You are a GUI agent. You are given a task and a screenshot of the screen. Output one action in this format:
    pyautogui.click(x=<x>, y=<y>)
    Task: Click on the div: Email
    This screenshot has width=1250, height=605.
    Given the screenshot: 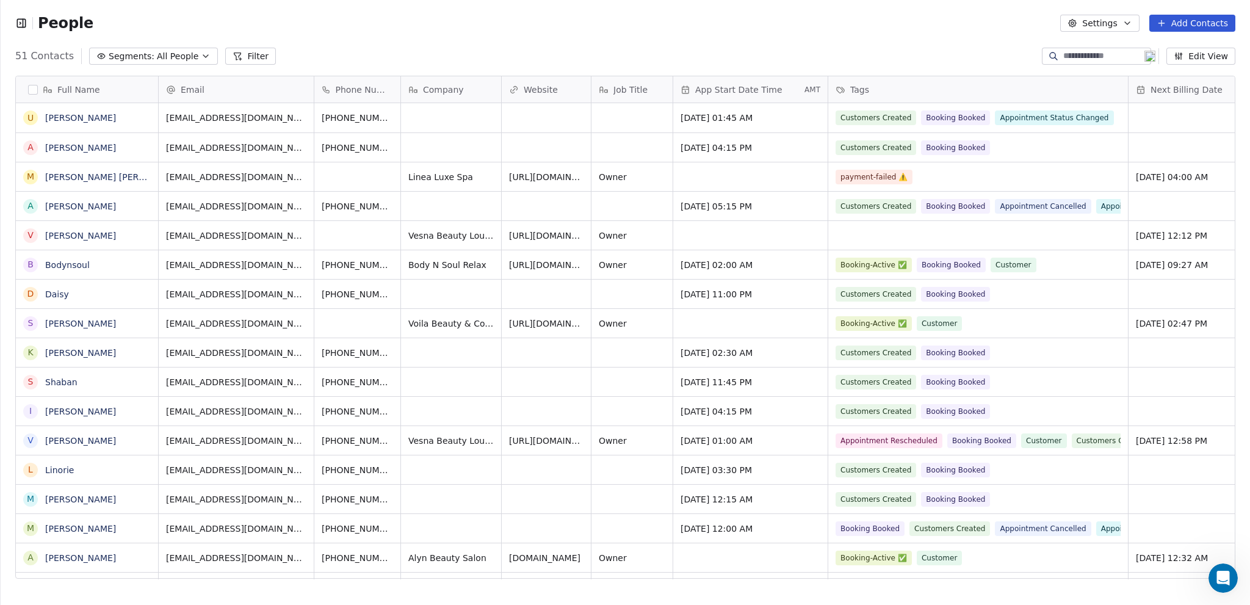 What is the action you would take?
    pyautogui.click(x=236, y=89)
    